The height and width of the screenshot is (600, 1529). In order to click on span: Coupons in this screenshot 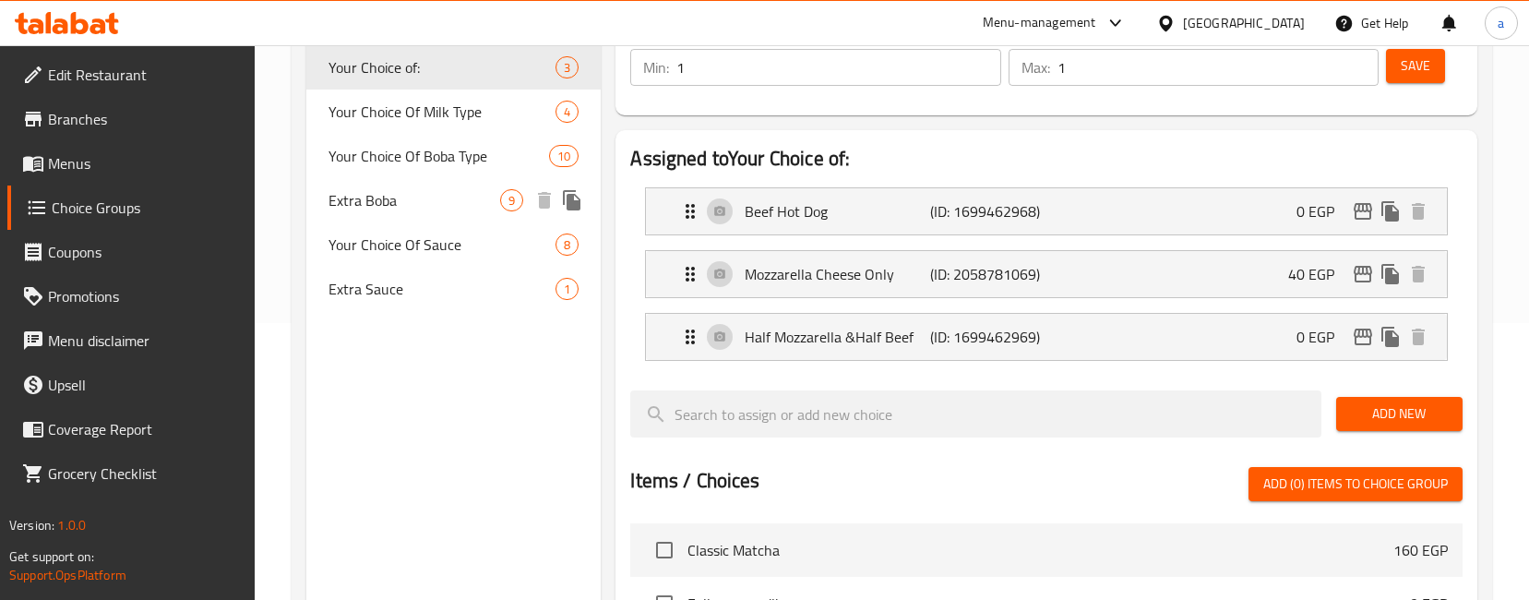, I will do `click(144, 252)`.